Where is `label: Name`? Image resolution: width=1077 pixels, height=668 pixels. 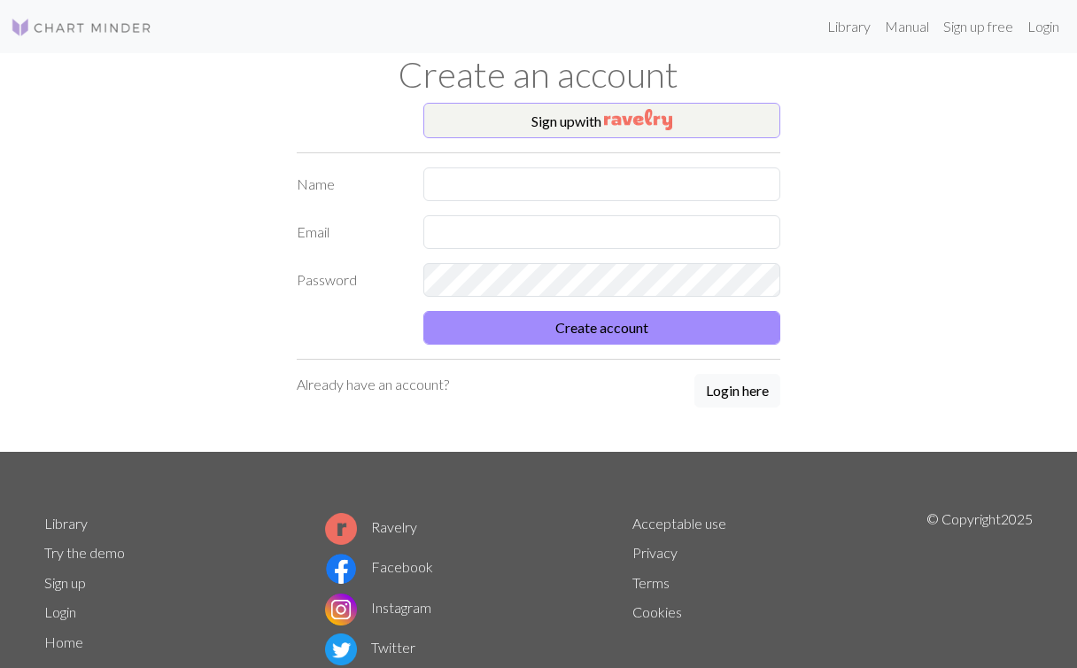
label: Name is located at coordinates (349, 184).